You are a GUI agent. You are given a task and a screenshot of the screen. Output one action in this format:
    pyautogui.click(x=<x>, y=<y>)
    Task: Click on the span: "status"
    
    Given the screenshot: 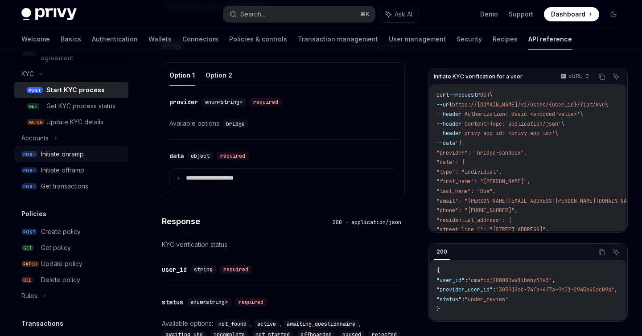 What is the action you would take?
    pyautogui.click(x=449, y=300)
    